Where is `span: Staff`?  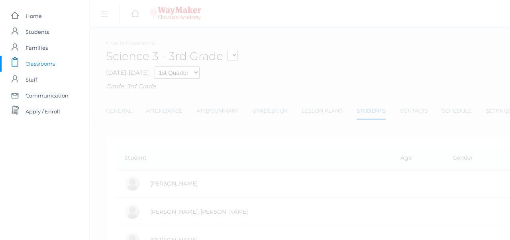
span: Staff is located at coordinates (31, 80).